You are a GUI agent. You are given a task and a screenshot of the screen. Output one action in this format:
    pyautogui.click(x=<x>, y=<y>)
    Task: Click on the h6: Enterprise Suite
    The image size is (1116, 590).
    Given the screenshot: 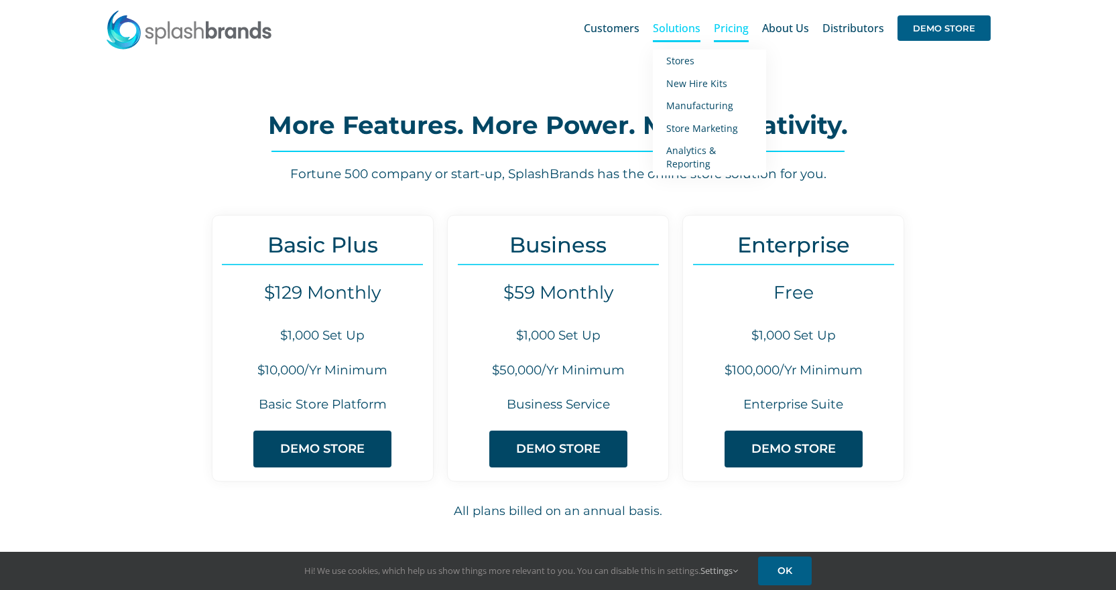 What is the action you would take?
    pyautogui.click(x=793, y=405)
    